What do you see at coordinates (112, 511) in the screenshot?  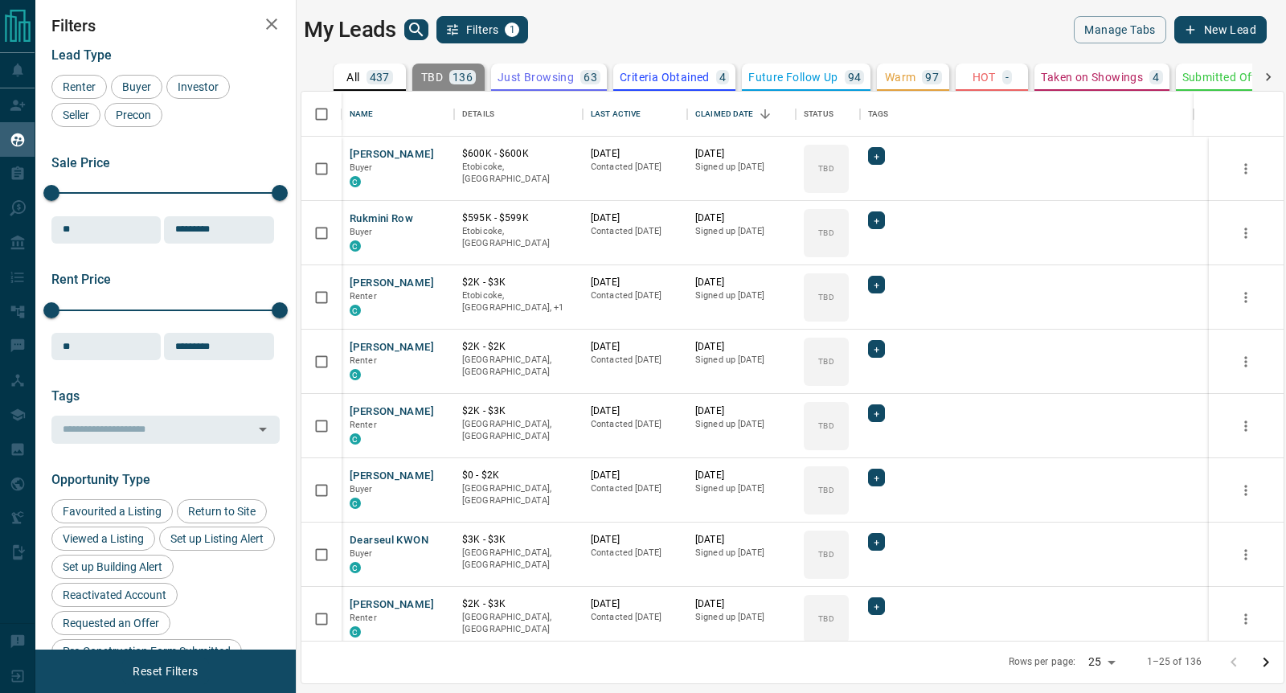 I see `span: Favourited a Listing` at bounding box center [112, 511].